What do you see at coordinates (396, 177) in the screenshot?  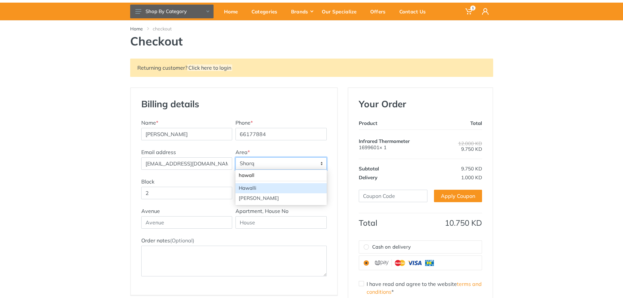 I see `th: Delivery` at bounding box center [396, 177].